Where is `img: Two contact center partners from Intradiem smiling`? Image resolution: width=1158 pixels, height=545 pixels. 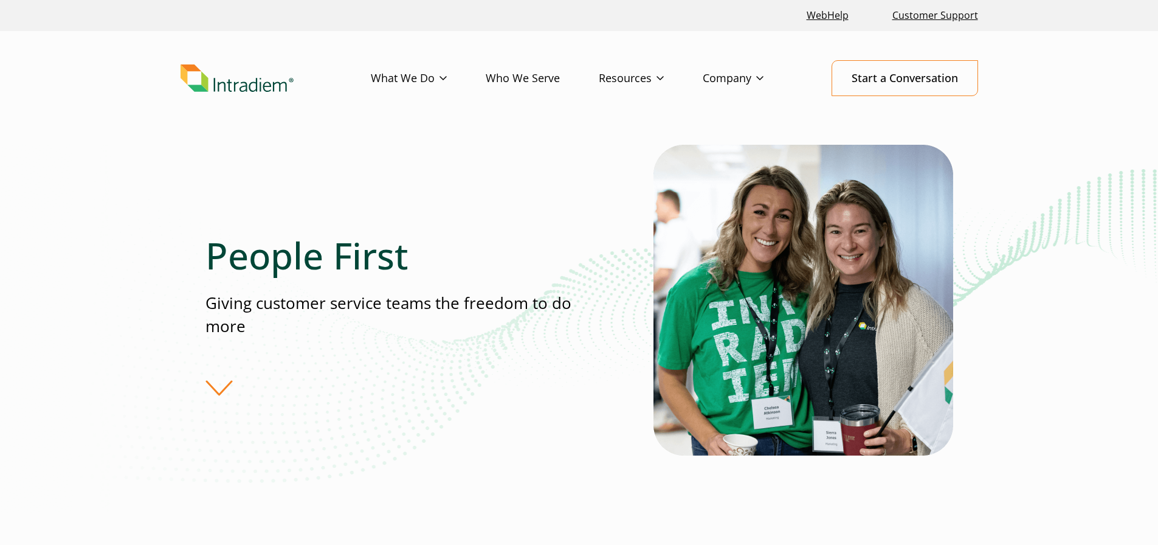 img: Two contact center partners from Intradiem smiling is located at coordinates (803, 300).